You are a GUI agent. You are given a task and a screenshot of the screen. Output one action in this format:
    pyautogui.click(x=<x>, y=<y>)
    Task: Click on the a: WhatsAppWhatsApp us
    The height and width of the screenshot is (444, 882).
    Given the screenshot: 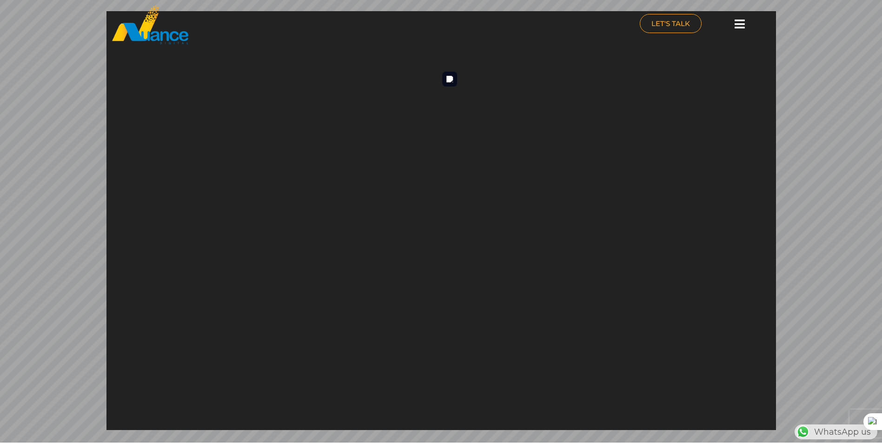 What is the action you would take?
    pyautogui.click(x=836, y=432)
    